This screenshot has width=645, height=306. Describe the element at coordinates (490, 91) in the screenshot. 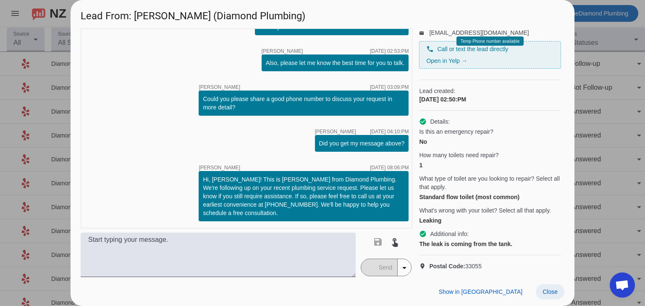

I see `span: Lead created:` at that location.